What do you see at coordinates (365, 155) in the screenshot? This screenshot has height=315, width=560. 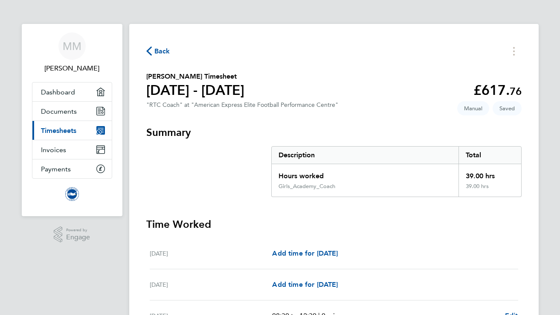 I see `div: Description` at bounding box center [365, 155].